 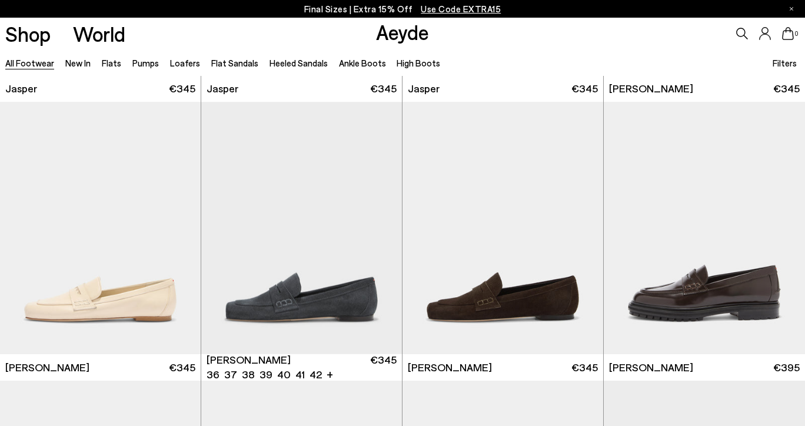 I want to click on a: Loafers, so click(x=185, y=63).